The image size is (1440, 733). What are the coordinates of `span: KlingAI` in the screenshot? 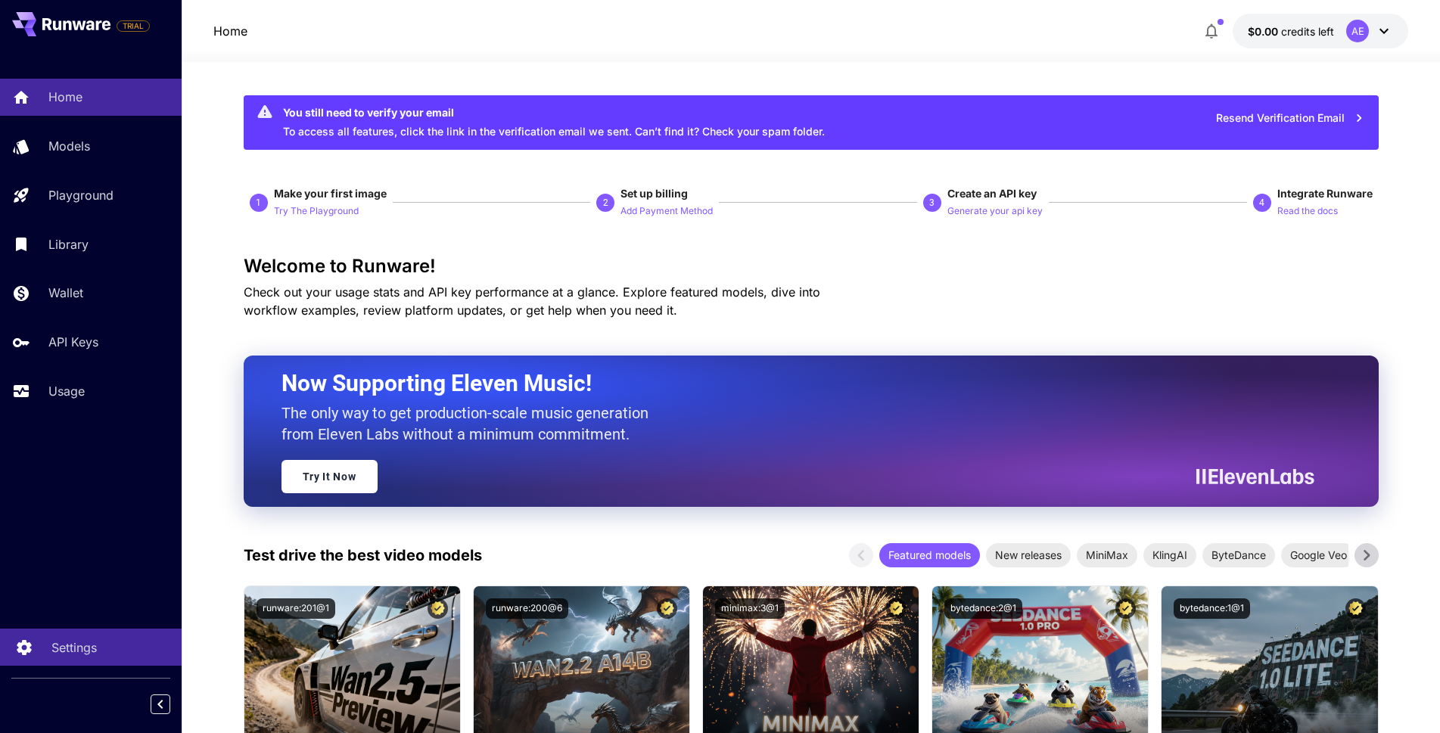 It's located at (1170, 555).